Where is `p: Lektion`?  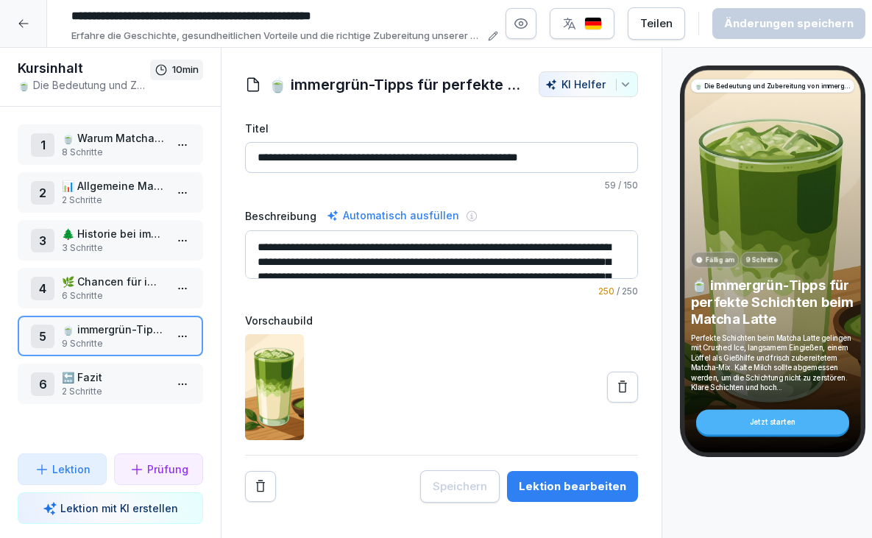 p: Lektion is located at coordinates (71, 469).